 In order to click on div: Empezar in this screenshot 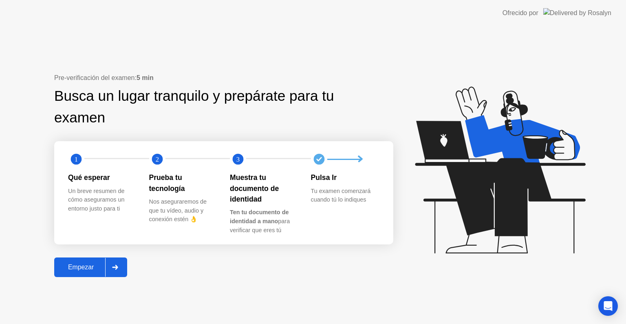, I will do `click(81, 267)`.